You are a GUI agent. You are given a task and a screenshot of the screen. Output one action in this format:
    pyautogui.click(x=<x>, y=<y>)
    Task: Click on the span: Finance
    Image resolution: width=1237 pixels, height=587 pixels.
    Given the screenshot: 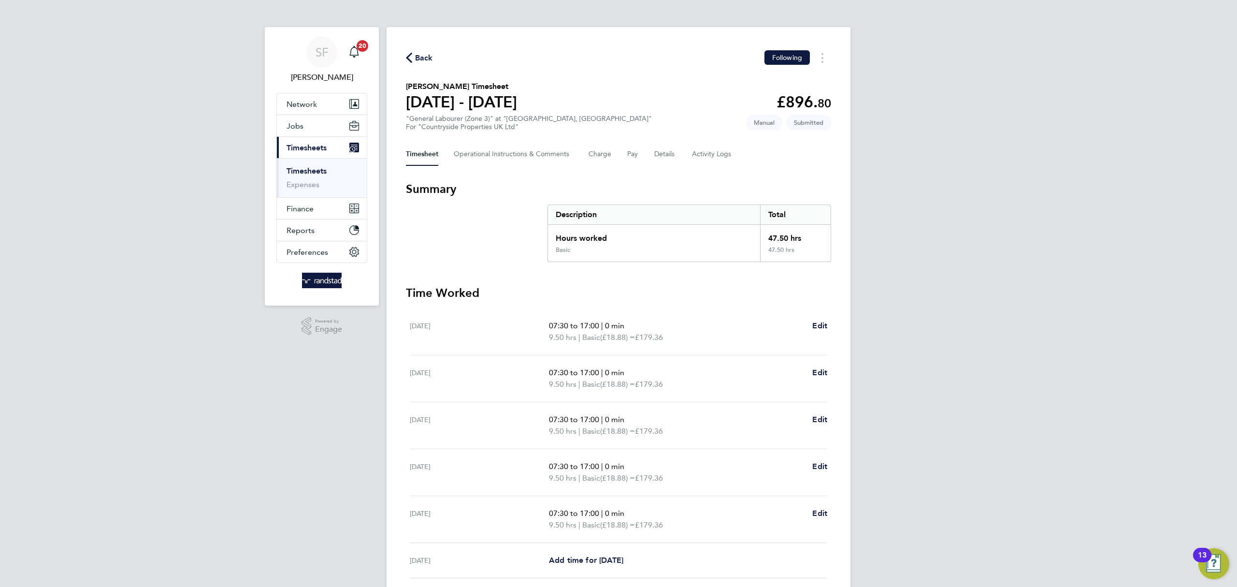 What is the action you would take?
    pyautogui.click(x=300, y=208)
    